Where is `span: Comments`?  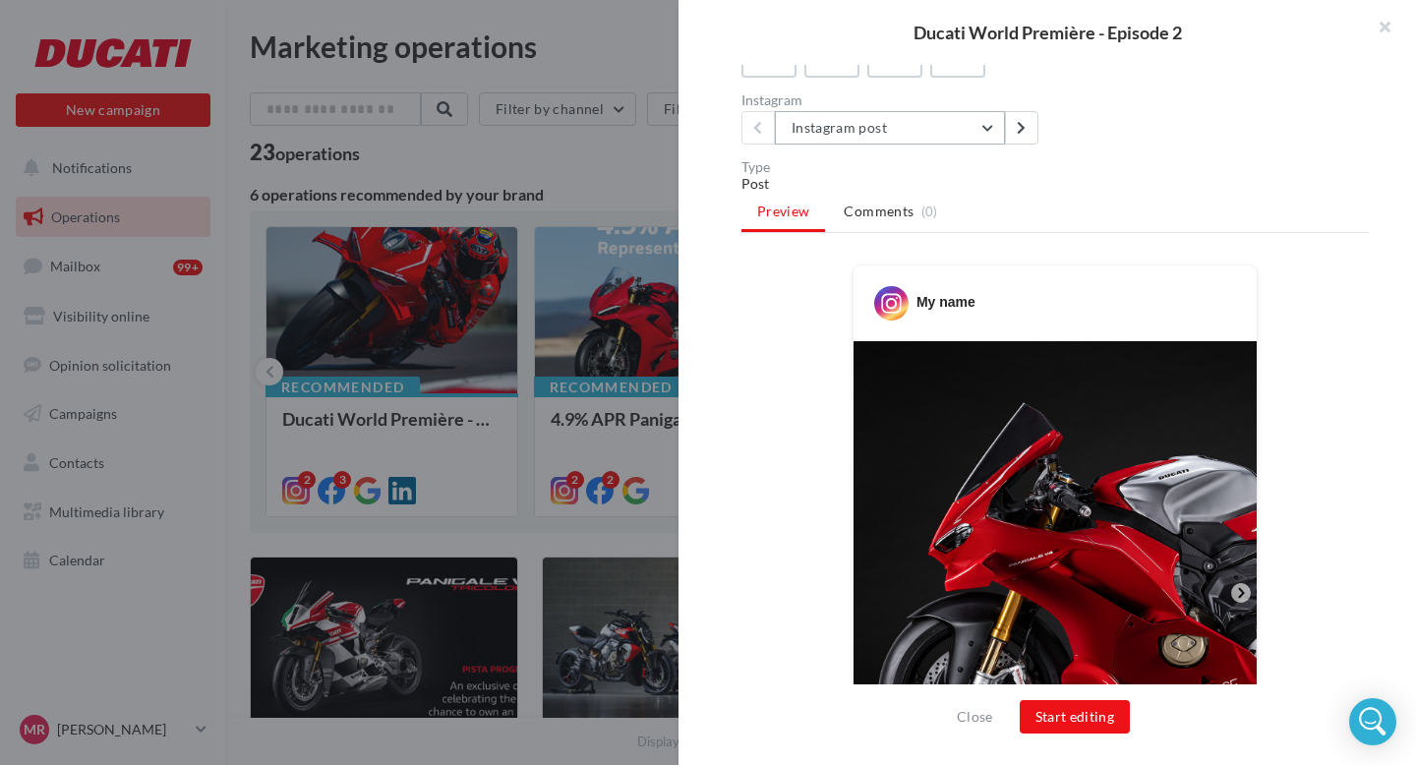
span: Comments is located at coordinates (878, 211).